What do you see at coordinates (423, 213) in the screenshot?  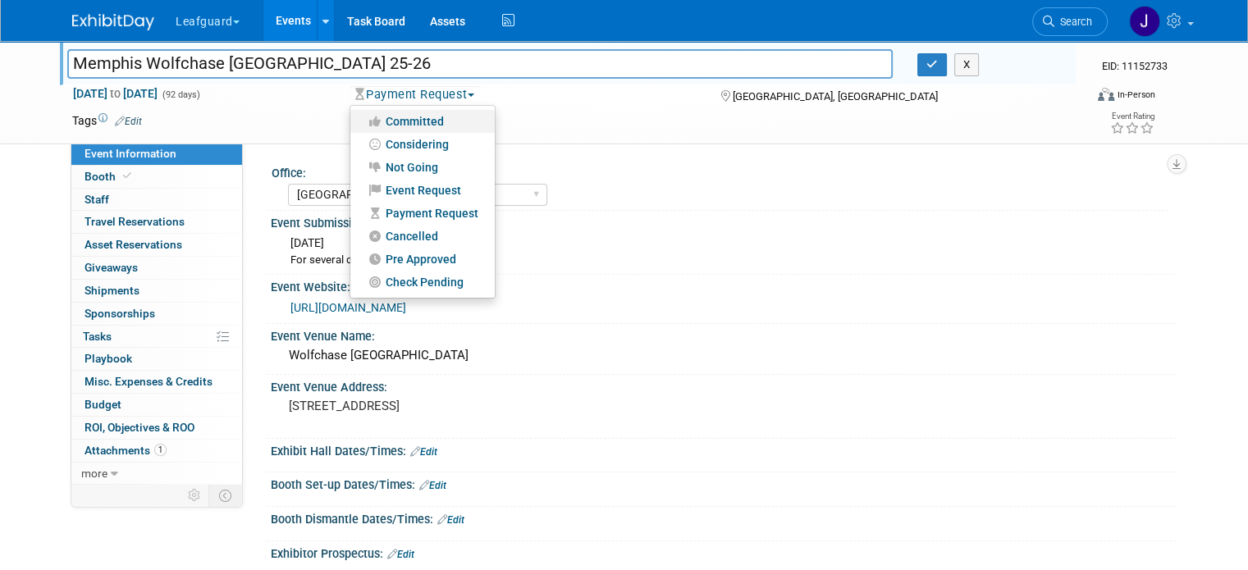 I see `a: Payment Request` at bounding box center [423, 213].